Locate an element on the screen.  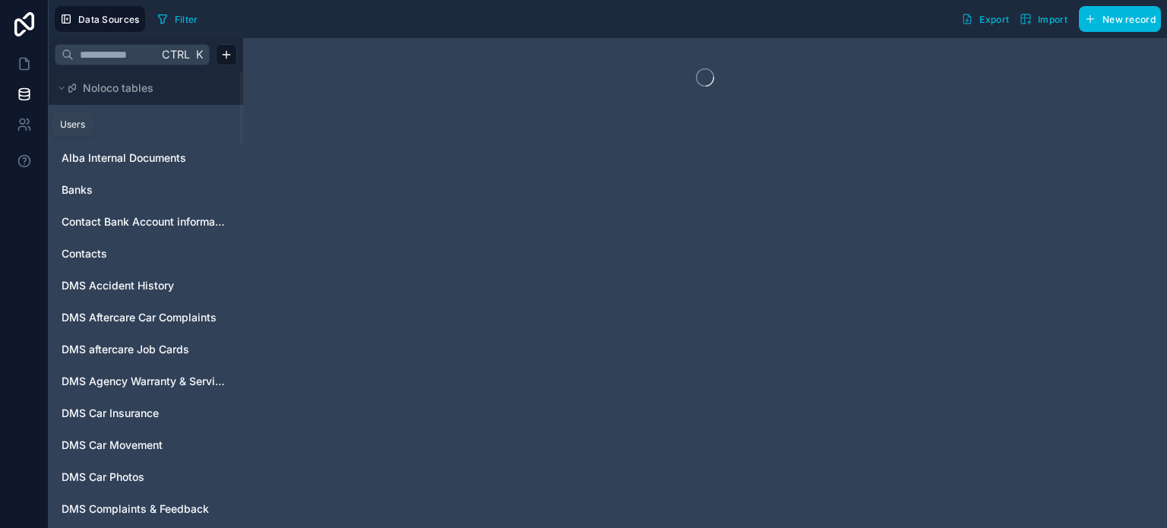
span: DMS Accident History is located at coordinates (118, 286).